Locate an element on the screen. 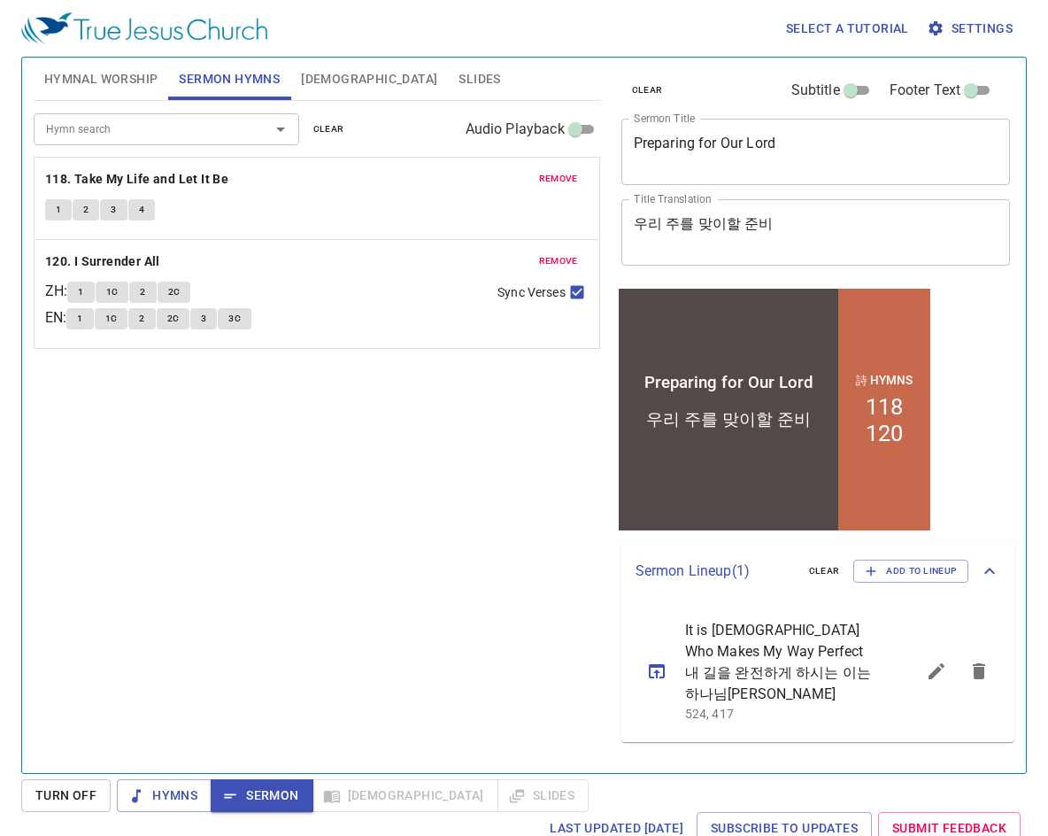  span: Hymnal Worship is located at coordinates (101, 79).